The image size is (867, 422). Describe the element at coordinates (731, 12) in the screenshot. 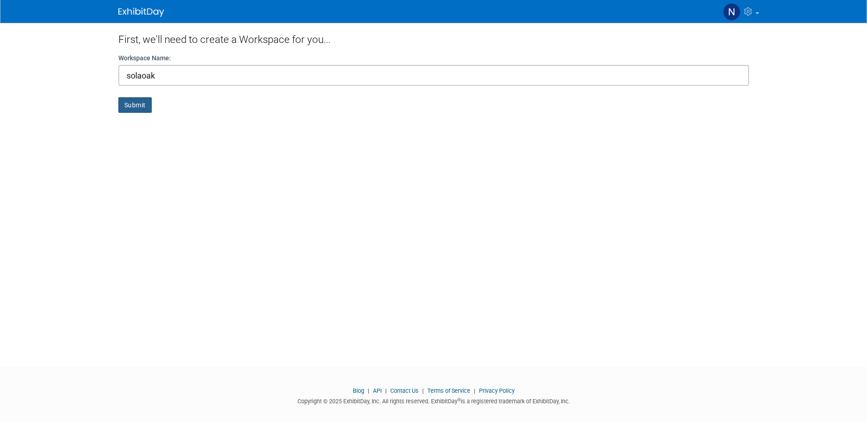

I see `img: nicolajayne Farley` at that location.